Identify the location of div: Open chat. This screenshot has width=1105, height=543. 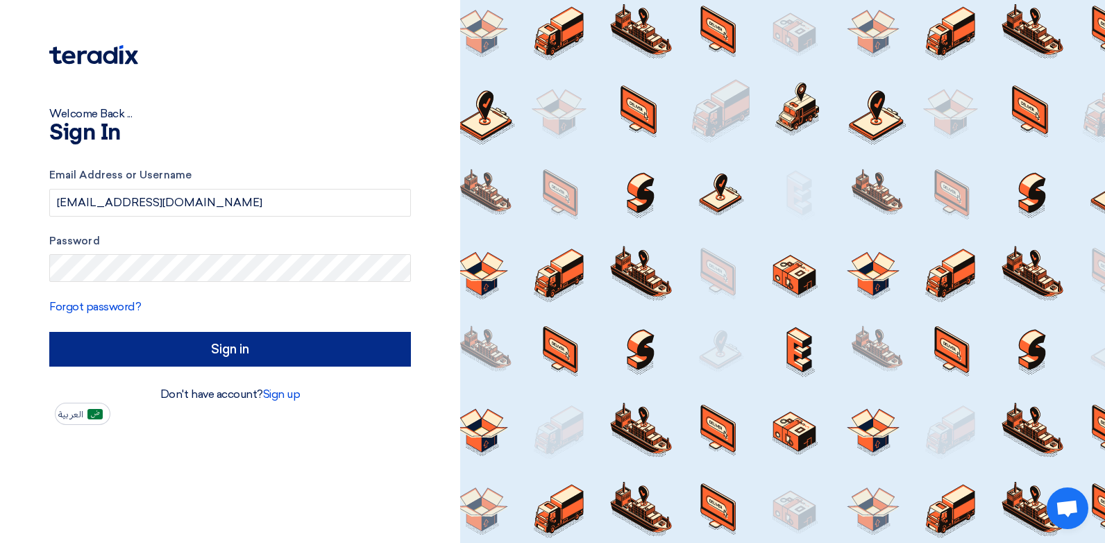
(1067, 508).